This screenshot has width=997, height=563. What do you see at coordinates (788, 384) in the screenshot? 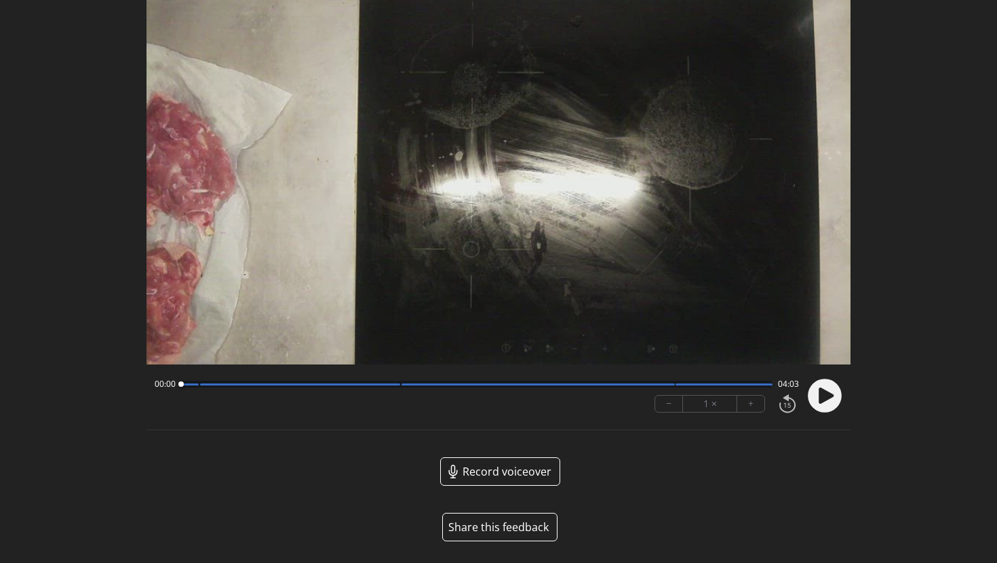
I see `span: 04:03` at bounding box center [788, 384].